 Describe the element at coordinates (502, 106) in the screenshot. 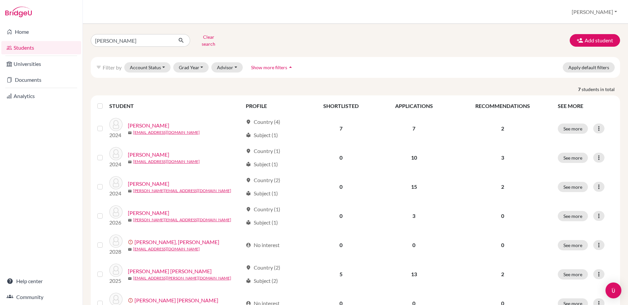

I see `th: RECOMMENDATIONS` at that location.